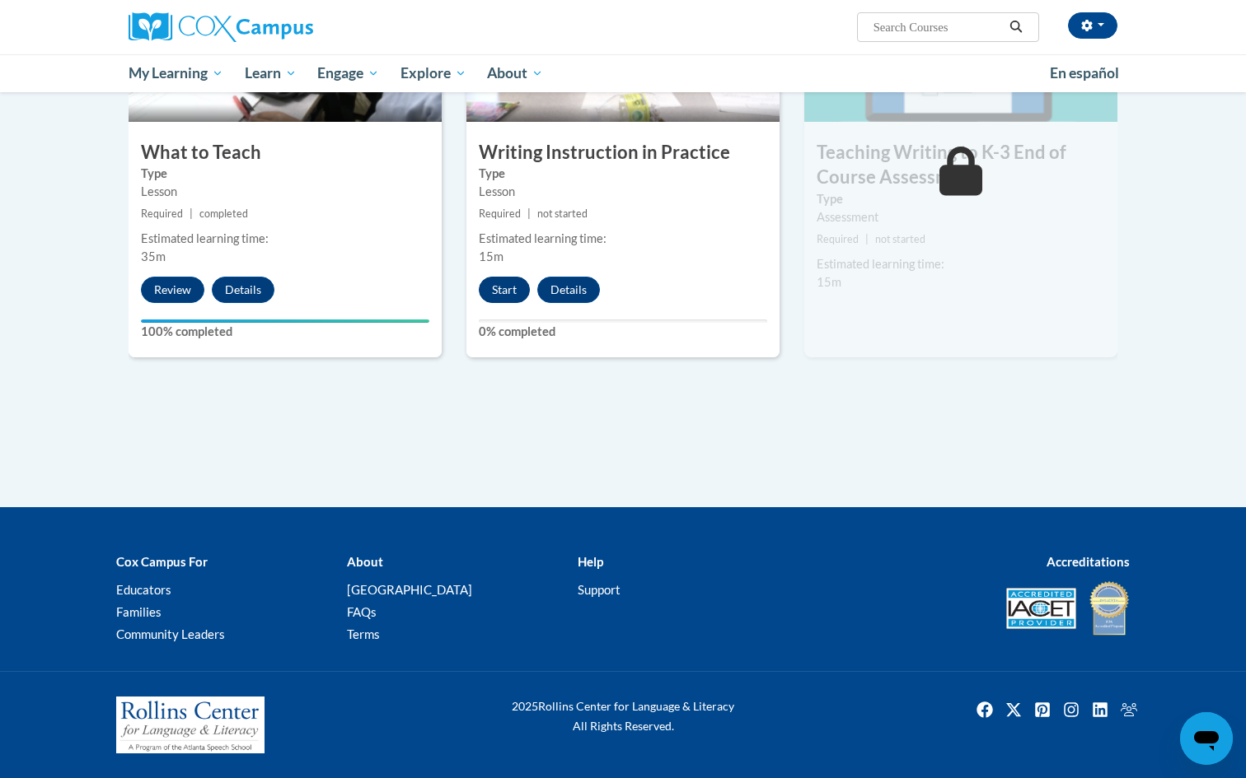 The image size is (1246, 778). Describe the element at coordinates (270, 73) in the screenshot. I see `a: Learn` at that location.